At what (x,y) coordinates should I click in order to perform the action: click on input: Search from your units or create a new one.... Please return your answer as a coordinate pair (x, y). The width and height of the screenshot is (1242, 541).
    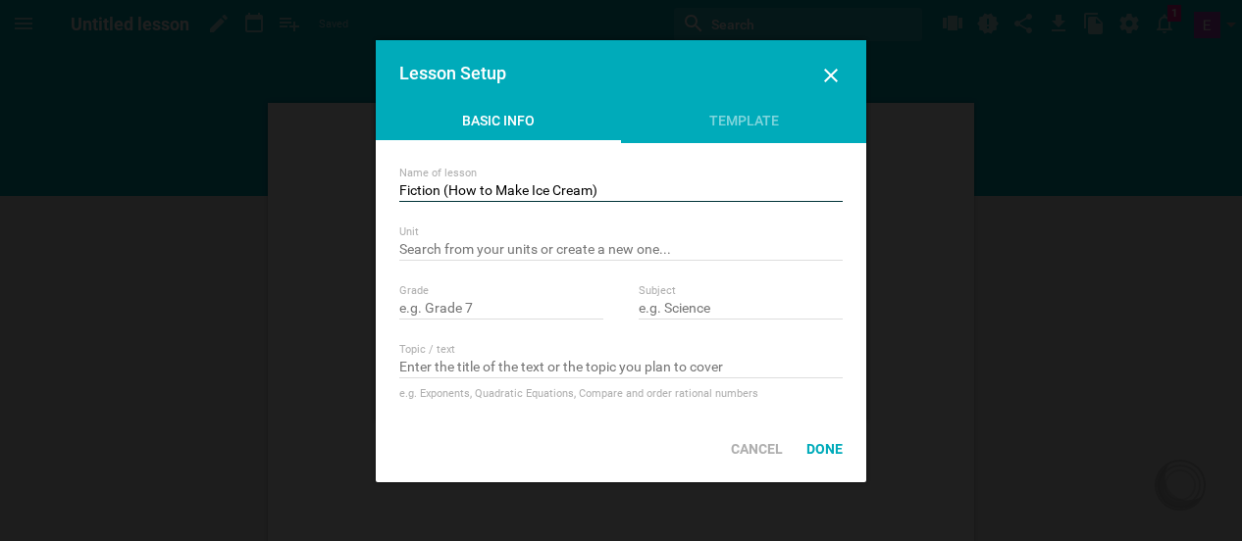
    Looking at the image, I should click on (621, 251).